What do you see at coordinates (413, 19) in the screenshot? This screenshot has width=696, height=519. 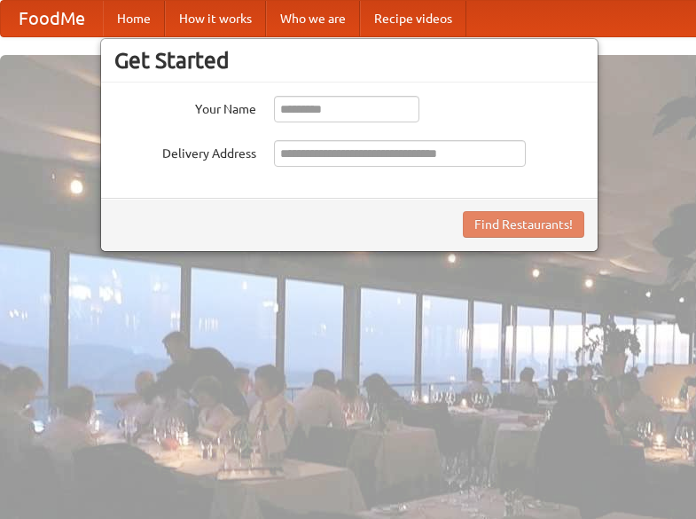 I see `a: Recipe videos` at bounding box center [413, 19].